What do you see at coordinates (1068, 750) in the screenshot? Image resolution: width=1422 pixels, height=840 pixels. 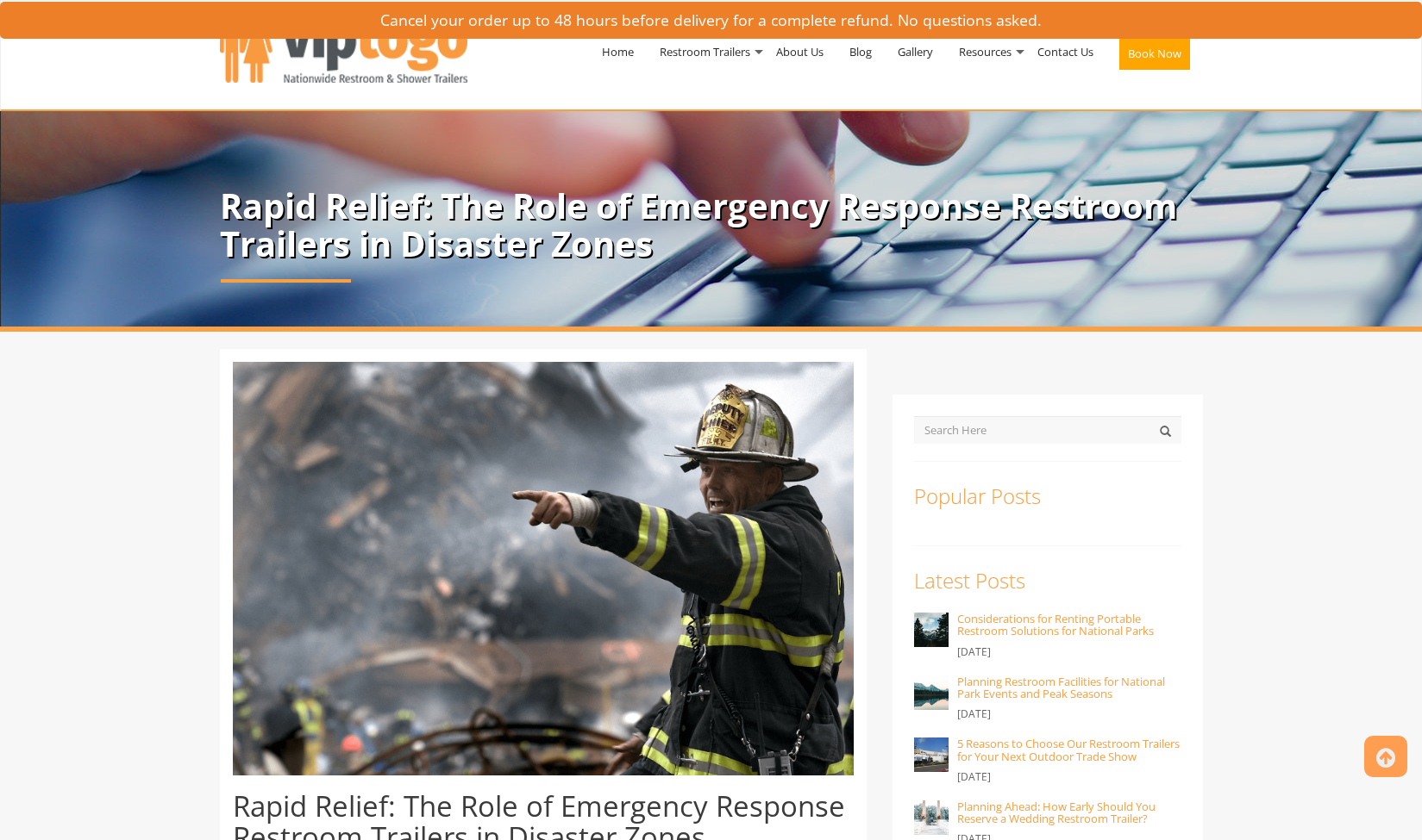 I see `a: 5 Reasons to Choose Our Restroom Trailers for Your Next Outdoor Trade Show` at bounding box center [1068, 750].